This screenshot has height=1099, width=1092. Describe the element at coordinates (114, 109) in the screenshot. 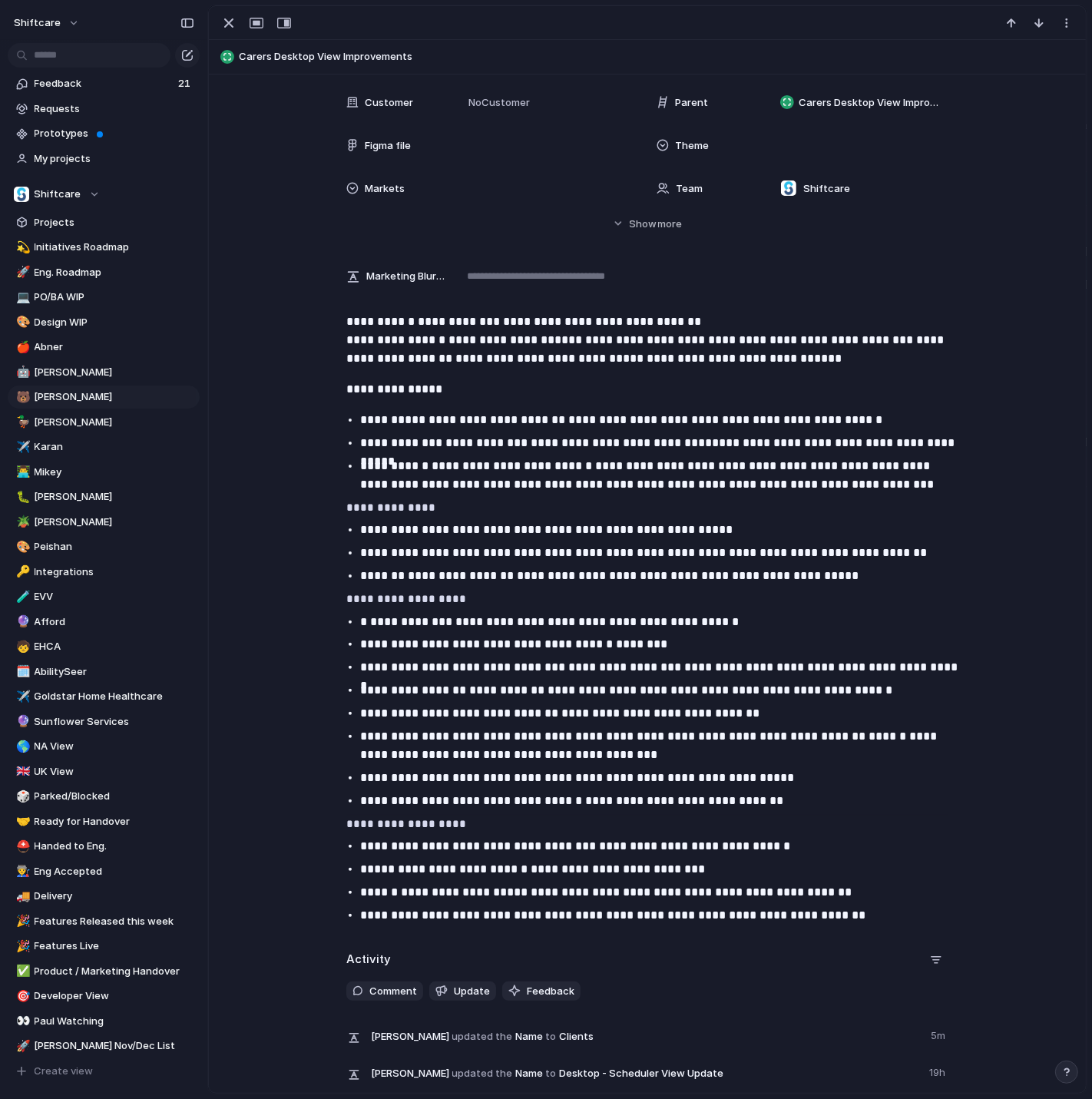

I see `span: Requests` at that location.